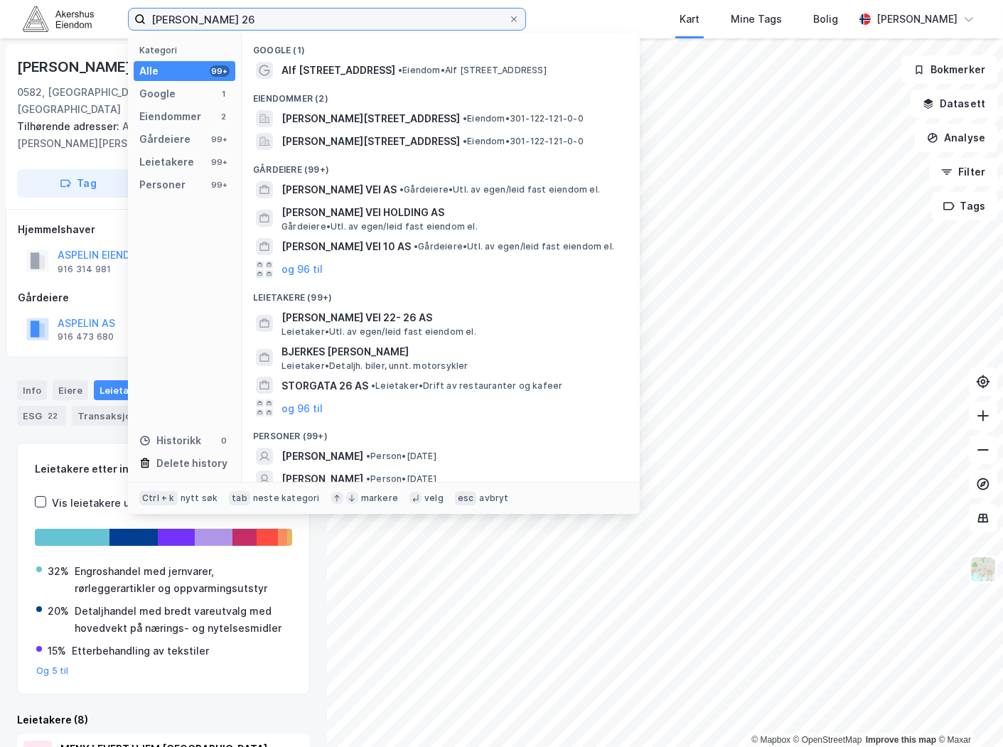 Image resolution: width=1003 pixels, height=747 pixels. Describe the element at coordinates (84, 269) in the screenshot. I see `div: 916 314 981` at that location.